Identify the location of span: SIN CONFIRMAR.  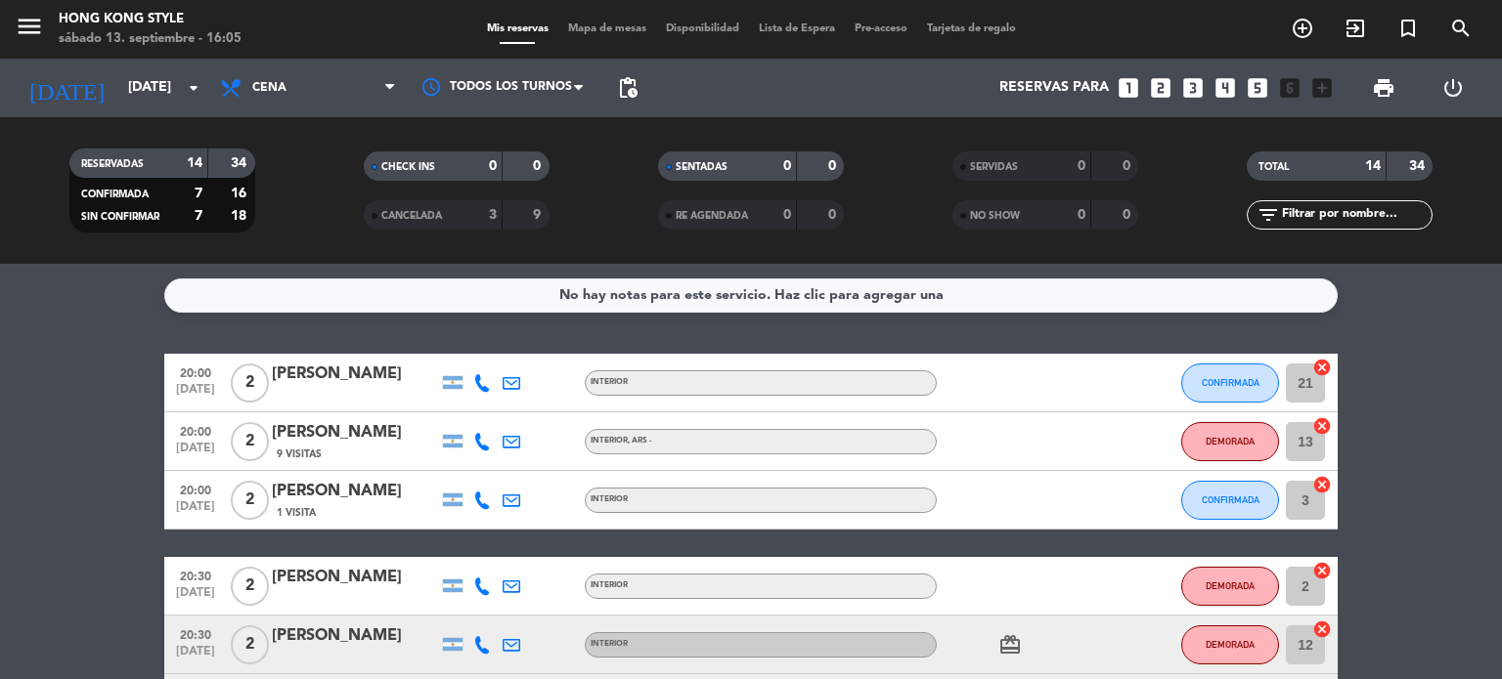
(120, 217).